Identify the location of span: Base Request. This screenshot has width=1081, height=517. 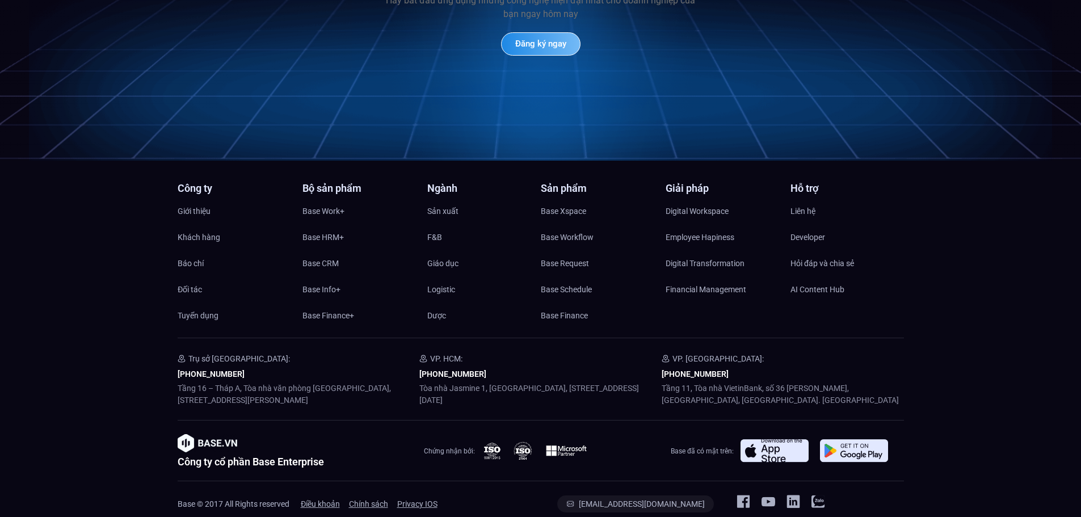
(565, 263).